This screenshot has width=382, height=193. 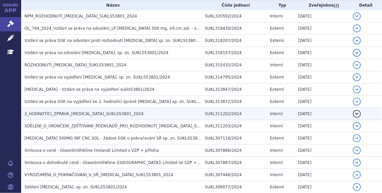 I want to click on span: Vzdání se práva na odvolání JEMPERLI, sp. zn. SUKLS53801/2024, so click(x=96, y=53).